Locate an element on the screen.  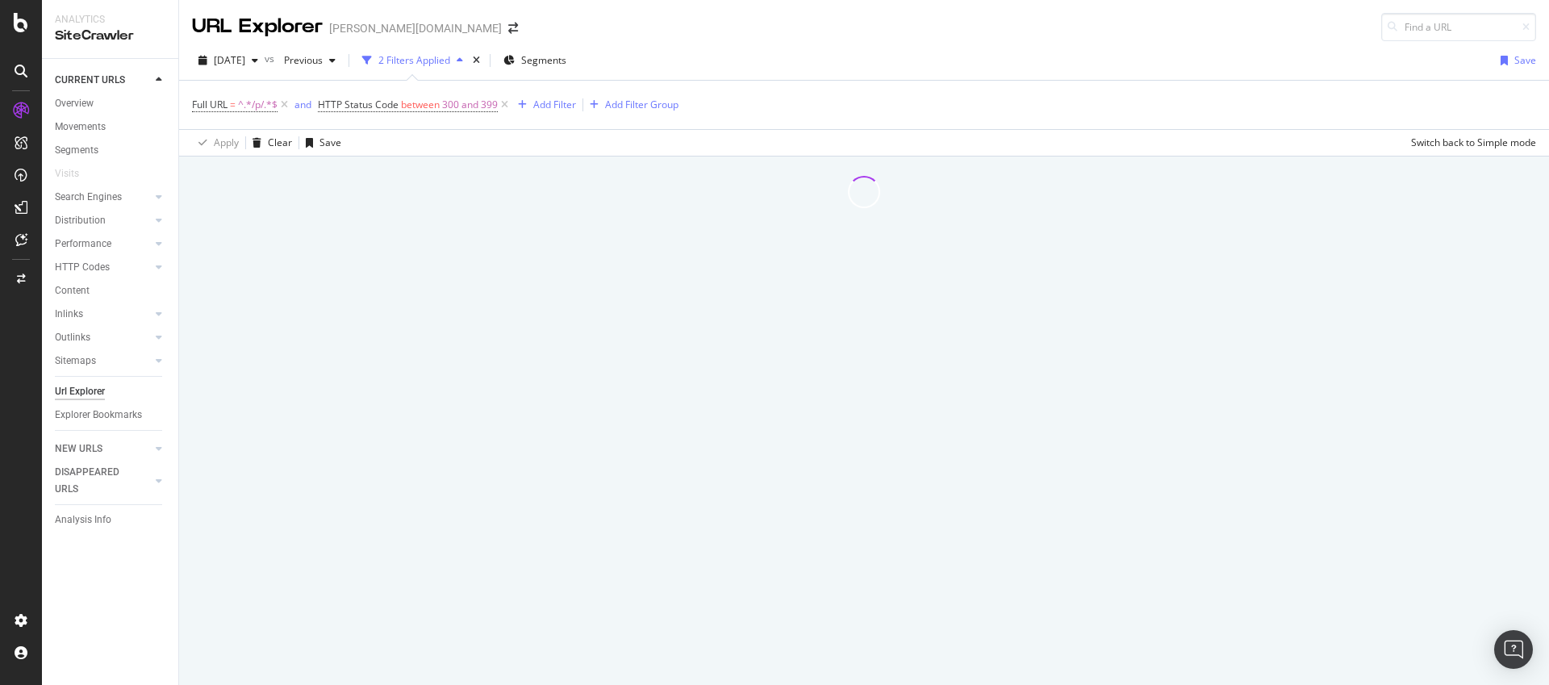
button: Previous is located at coordinates (310, 60).